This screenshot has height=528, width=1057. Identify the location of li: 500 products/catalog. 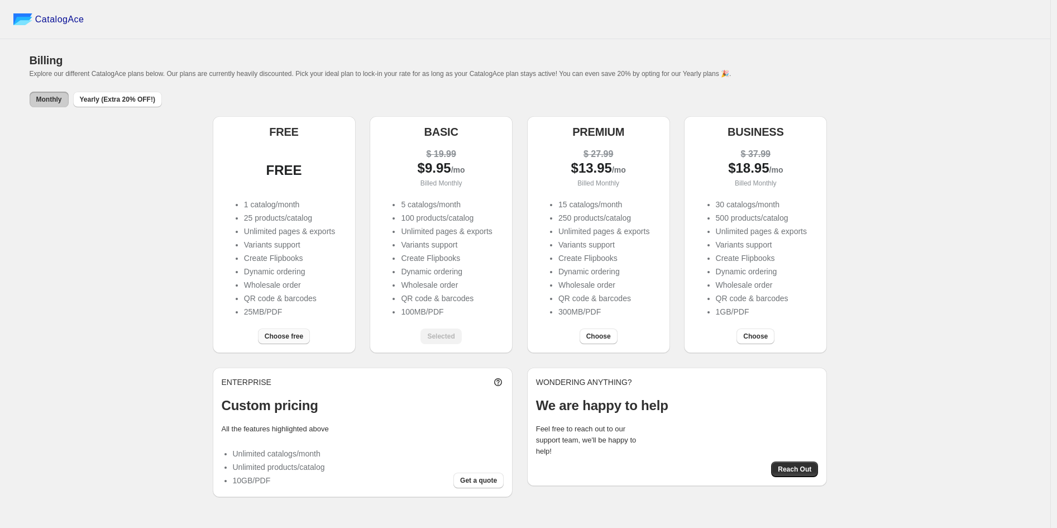
(761, 218).